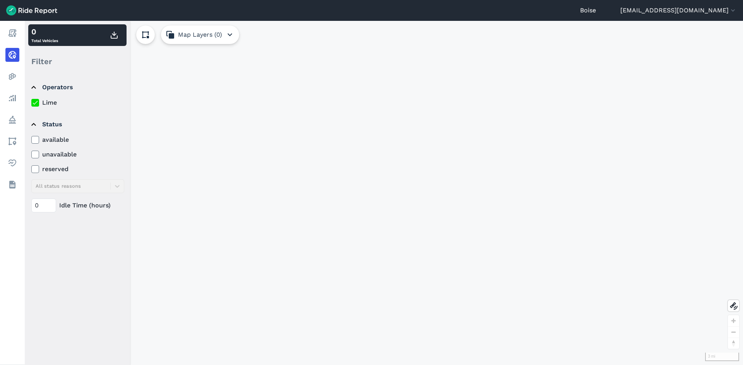  Describe the element at coordinates (12, 120) in the screenshot. I see `a: Policy` at that location.